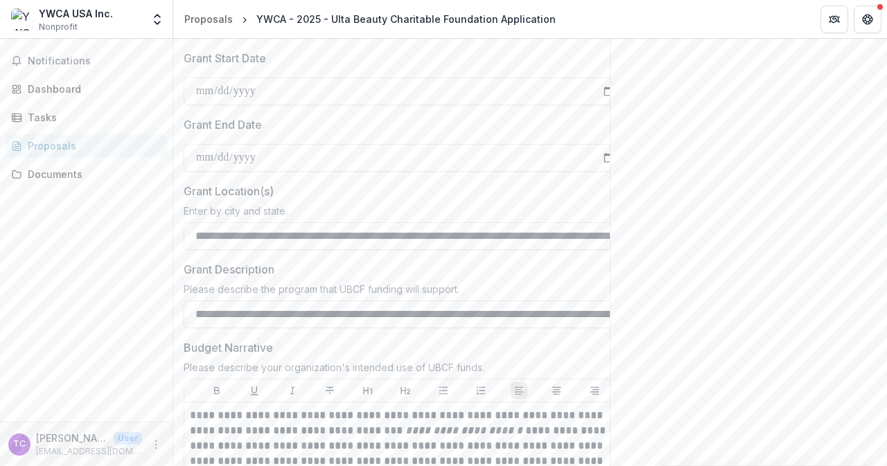  I want to click on p: Budget Narrative, so click(228, 348).